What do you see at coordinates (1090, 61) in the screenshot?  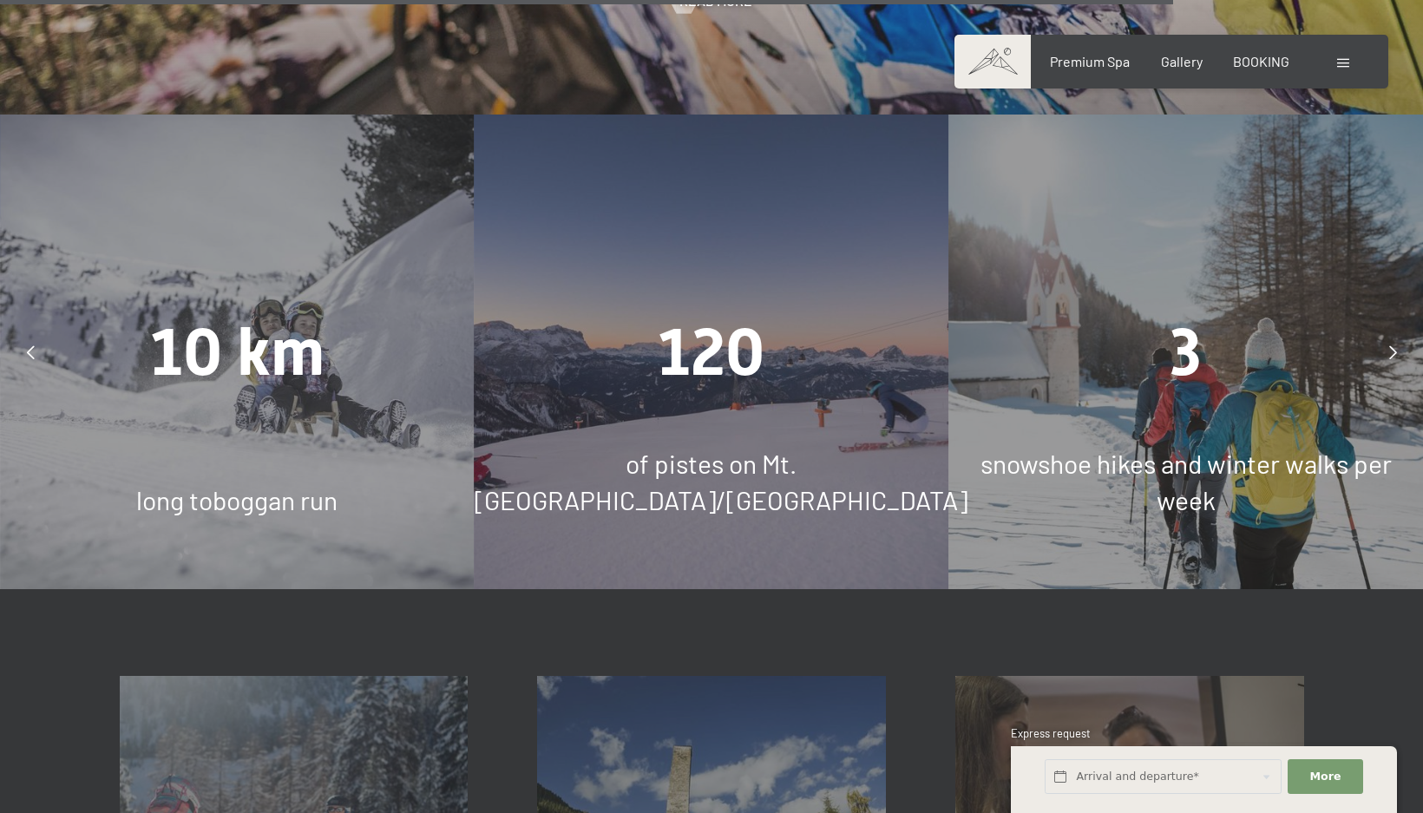 I see `a: Premium Spa` at bounding box center [1090, 61].